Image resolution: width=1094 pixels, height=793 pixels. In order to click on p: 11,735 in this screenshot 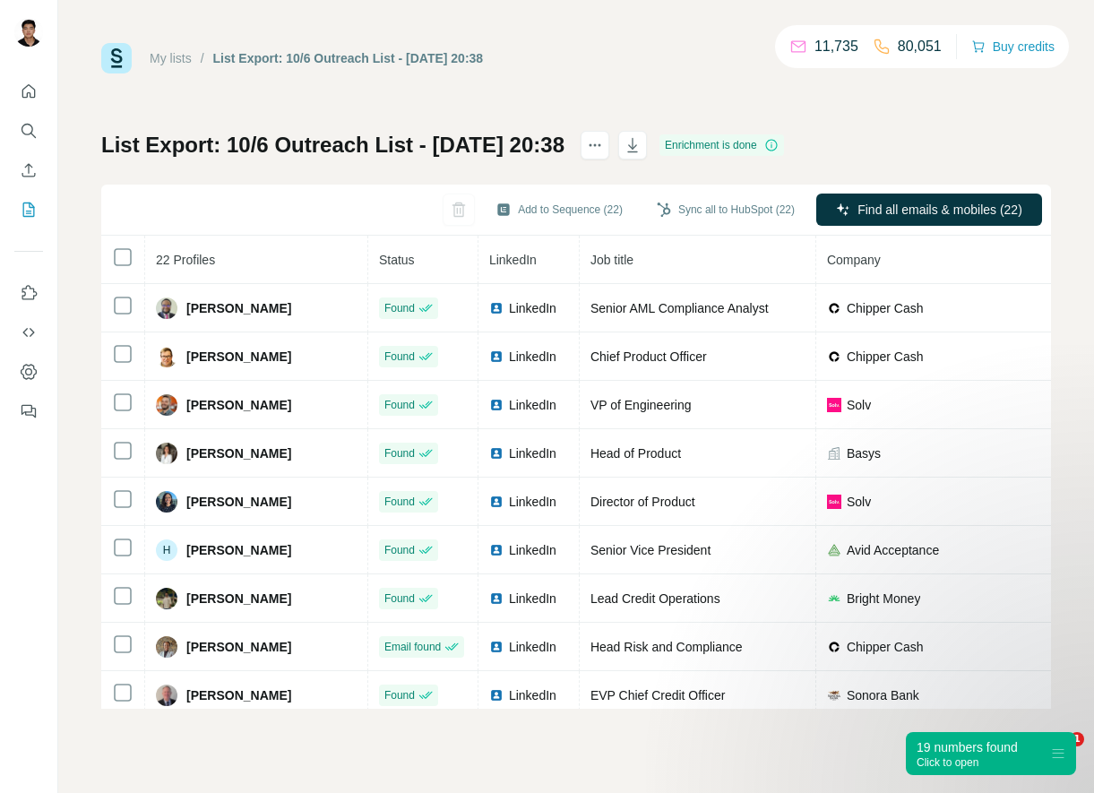, I will do `click(836, 47)`.